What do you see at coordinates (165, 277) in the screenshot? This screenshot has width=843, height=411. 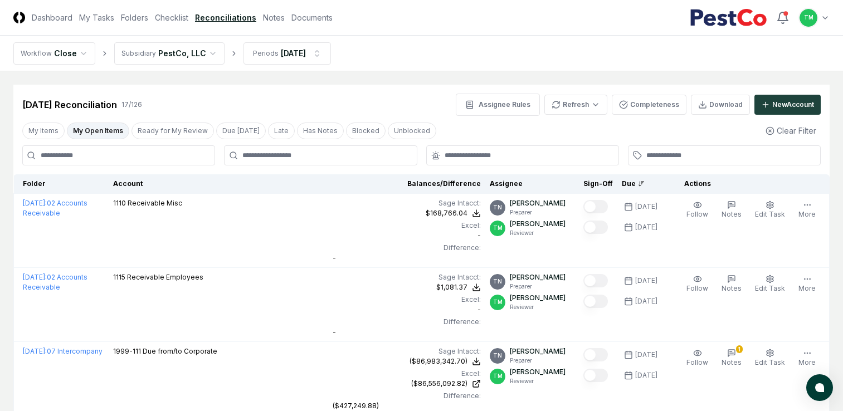 I see `span: Receivable Employees` at bounding box center [165, 277].